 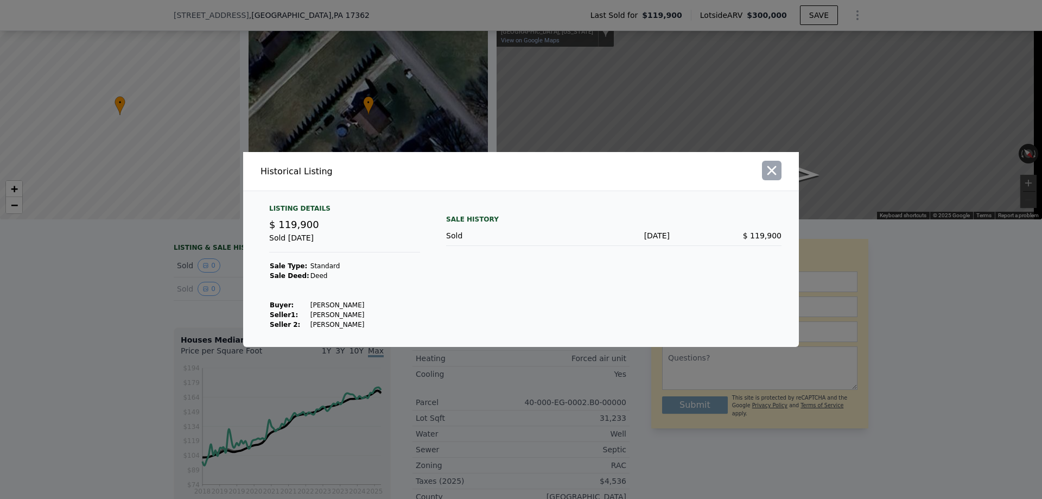 I want to click on strong: Seller 2:, so click(x=285, y=325).